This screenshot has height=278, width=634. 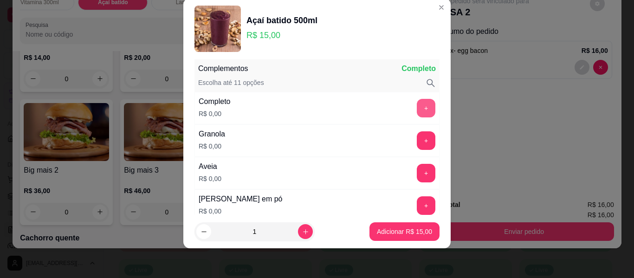 I want to click on div: Aveia, so click(x=210, y=167).